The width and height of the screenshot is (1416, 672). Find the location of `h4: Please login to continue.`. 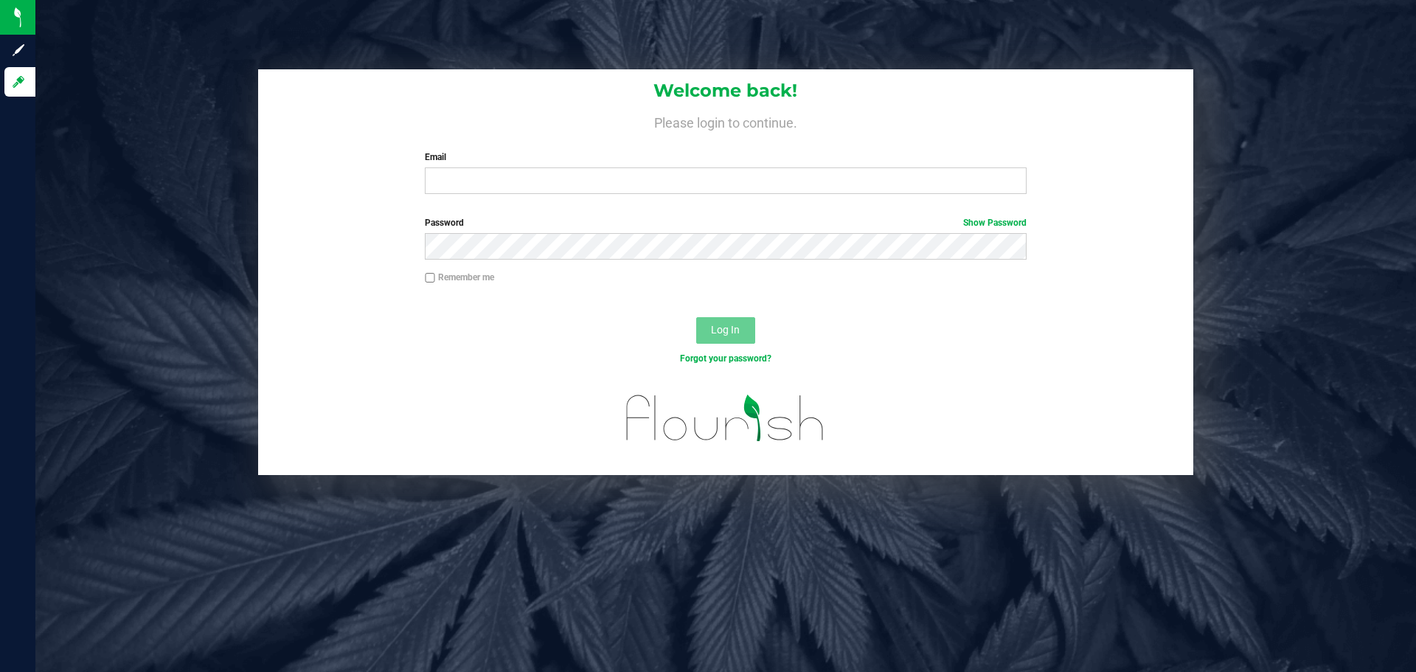

h4: Please login to continue. is located at coordinates (726, 121).